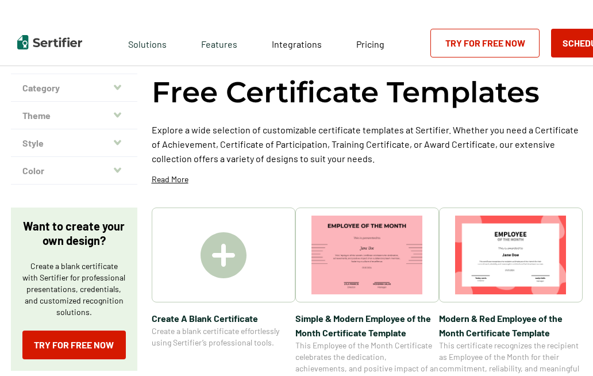 This screenshot has width=593, height=376. Describe the element at coordinates (296, 44) in the screenshot. I see `span: Integrations` at that location.